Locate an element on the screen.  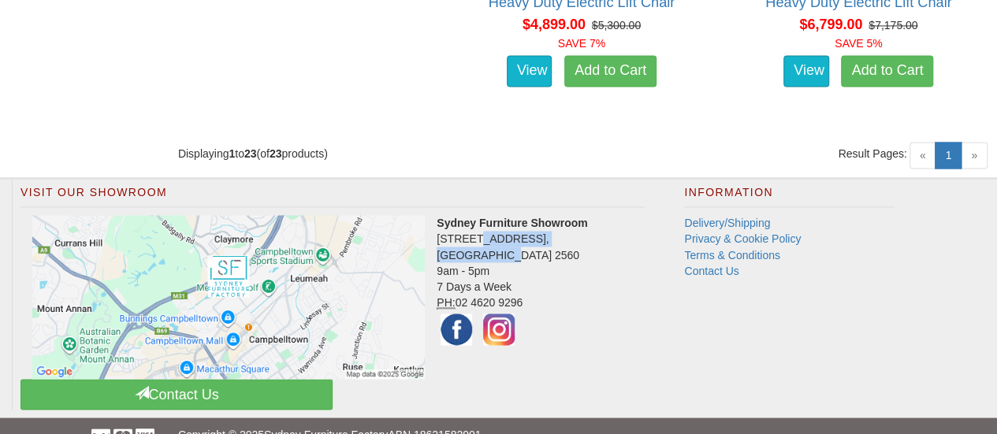
img: Click to activate map is located at coordinates (229, 297).